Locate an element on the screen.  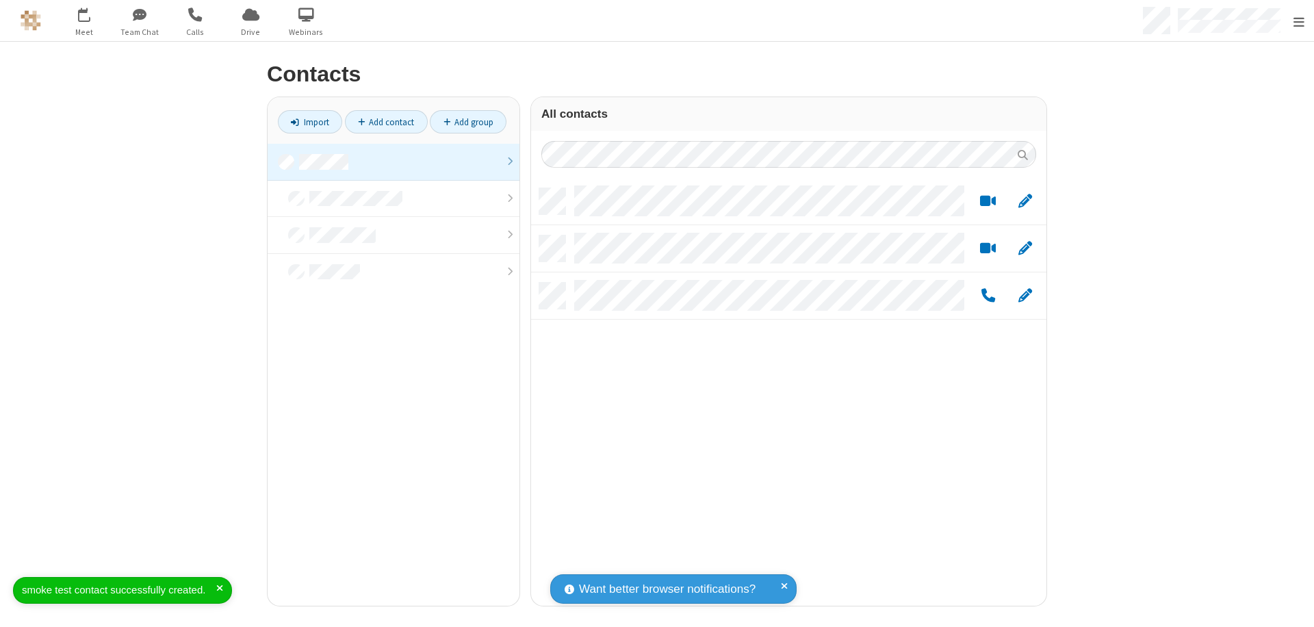
button: Call by phone is located at coordinates (988, 296).